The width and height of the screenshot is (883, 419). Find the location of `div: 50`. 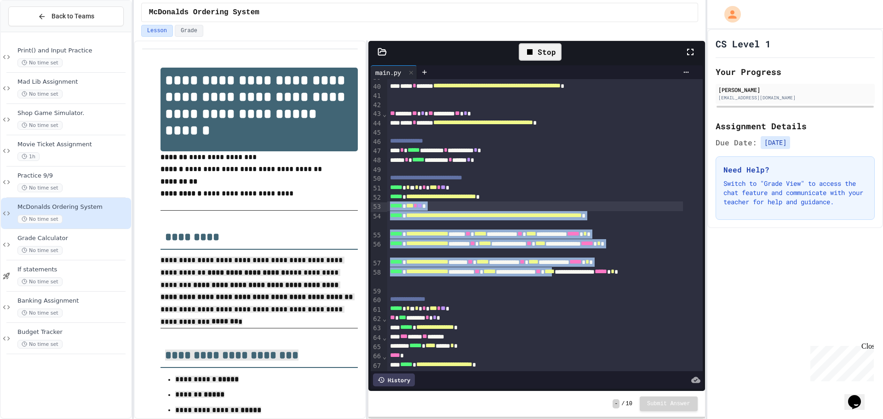

div: 50 is located at coordinates (376, 179).